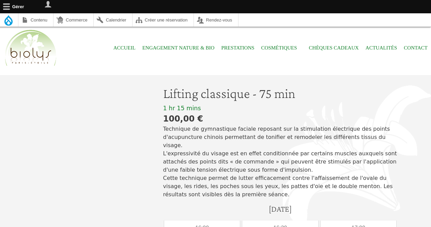  I want to click on a: Actualités, so click(382, 48).